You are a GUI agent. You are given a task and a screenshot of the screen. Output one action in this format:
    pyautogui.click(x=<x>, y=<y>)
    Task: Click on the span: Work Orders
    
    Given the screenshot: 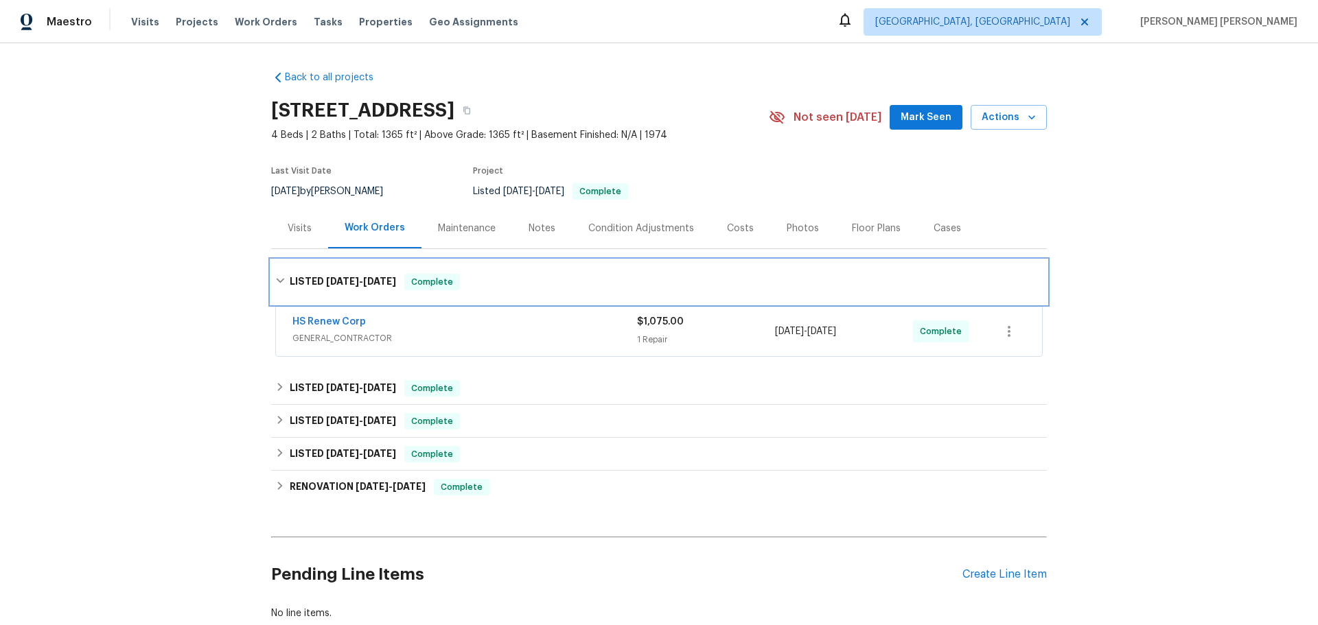 What is the action you would take?
    pyautogui.click(x=266, y=22)
    